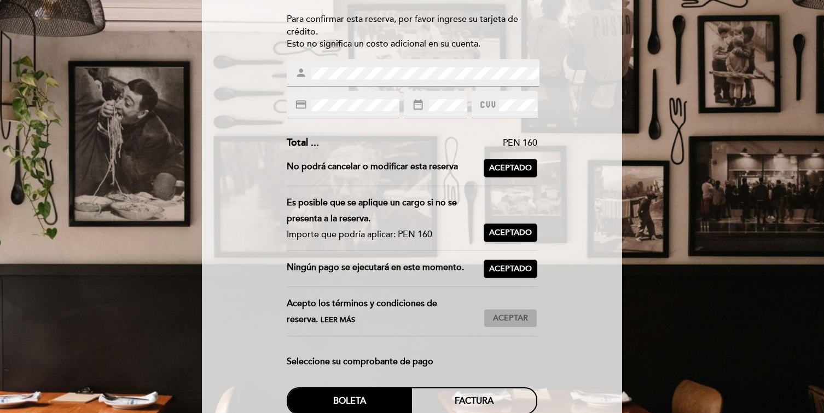  What do you see at coordinates (511, 318) in the screenshot?
I see `span: Aceptar` at bounding box center [511, 318].